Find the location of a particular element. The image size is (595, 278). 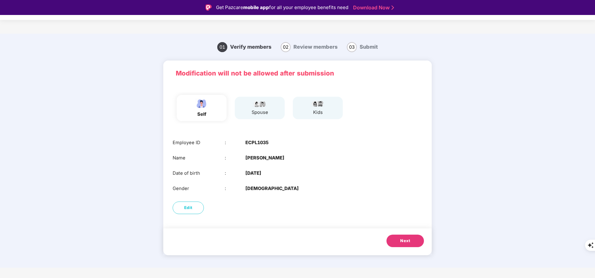

b: ECPL1035 is located at coordinates (257, 143).